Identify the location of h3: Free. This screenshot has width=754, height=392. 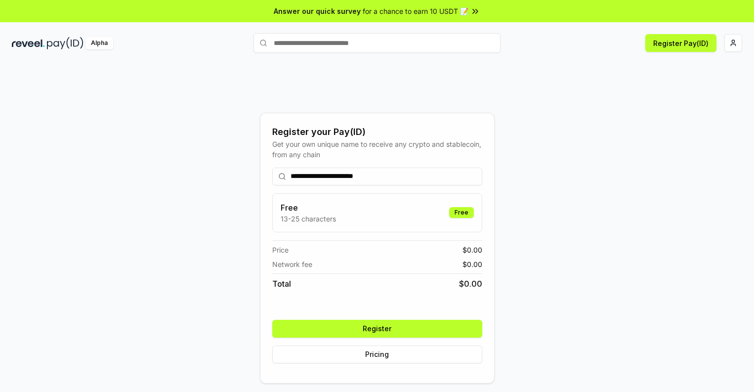
(308, 208).